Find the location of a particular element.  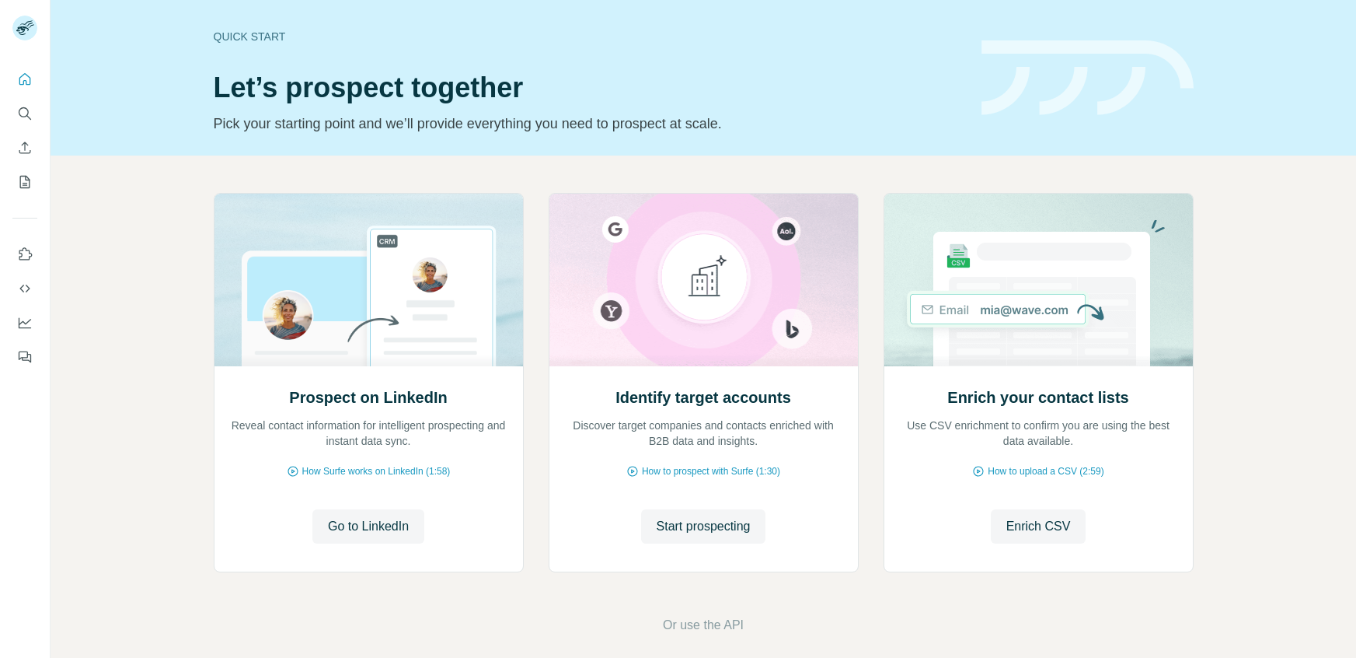

button: Dashboard is located at coordinates (25, 323).